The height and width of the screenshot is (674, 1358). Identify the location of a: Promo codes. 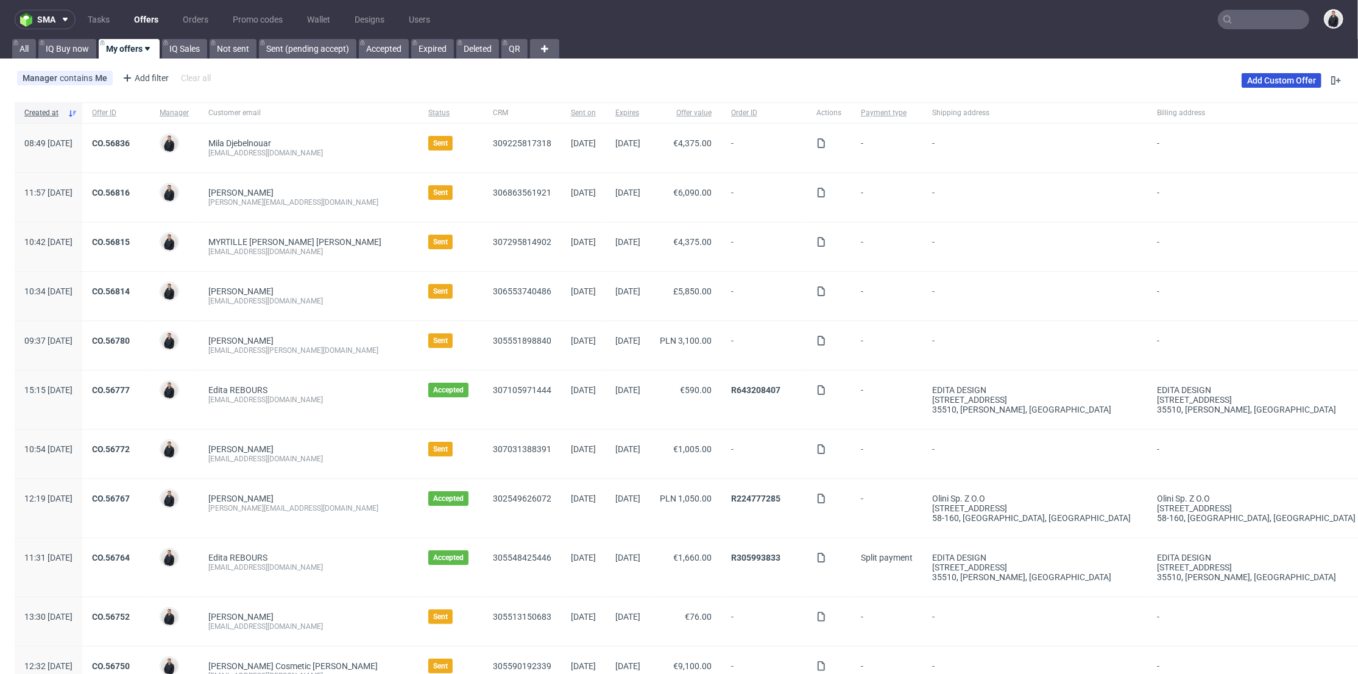
(258, 19).